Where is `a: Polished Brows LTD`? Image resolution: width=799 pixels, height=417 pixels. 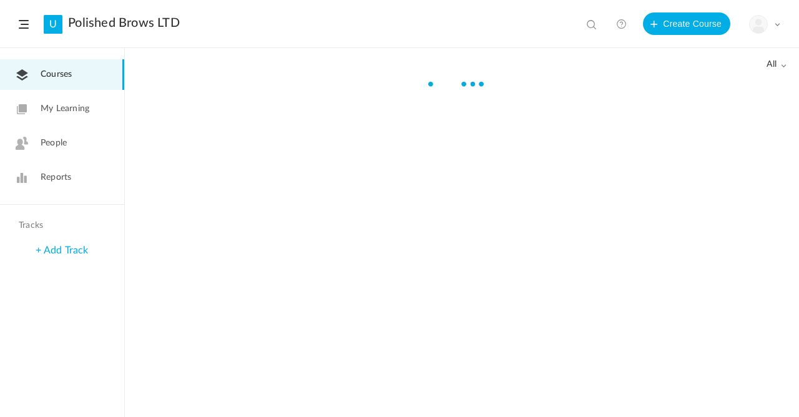 a: Polished Brows LTD is located at coordinates (124, 23).